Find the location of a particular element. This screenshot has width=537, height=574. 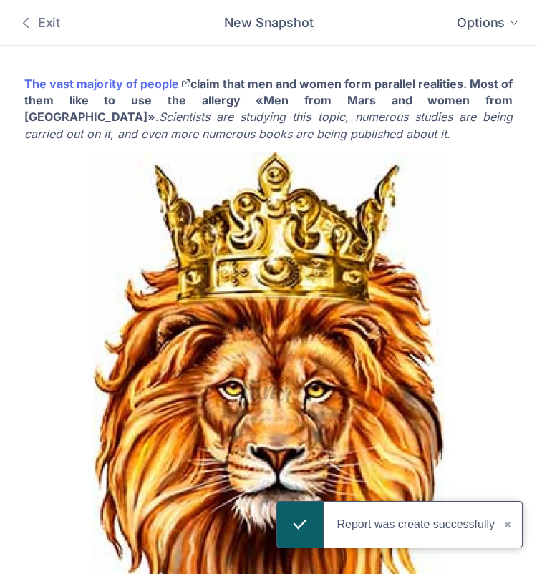

strong: claim that men and women form parallel realities. Most of them like to use the allergy «Men from ... is located at coordinates (269, 100).